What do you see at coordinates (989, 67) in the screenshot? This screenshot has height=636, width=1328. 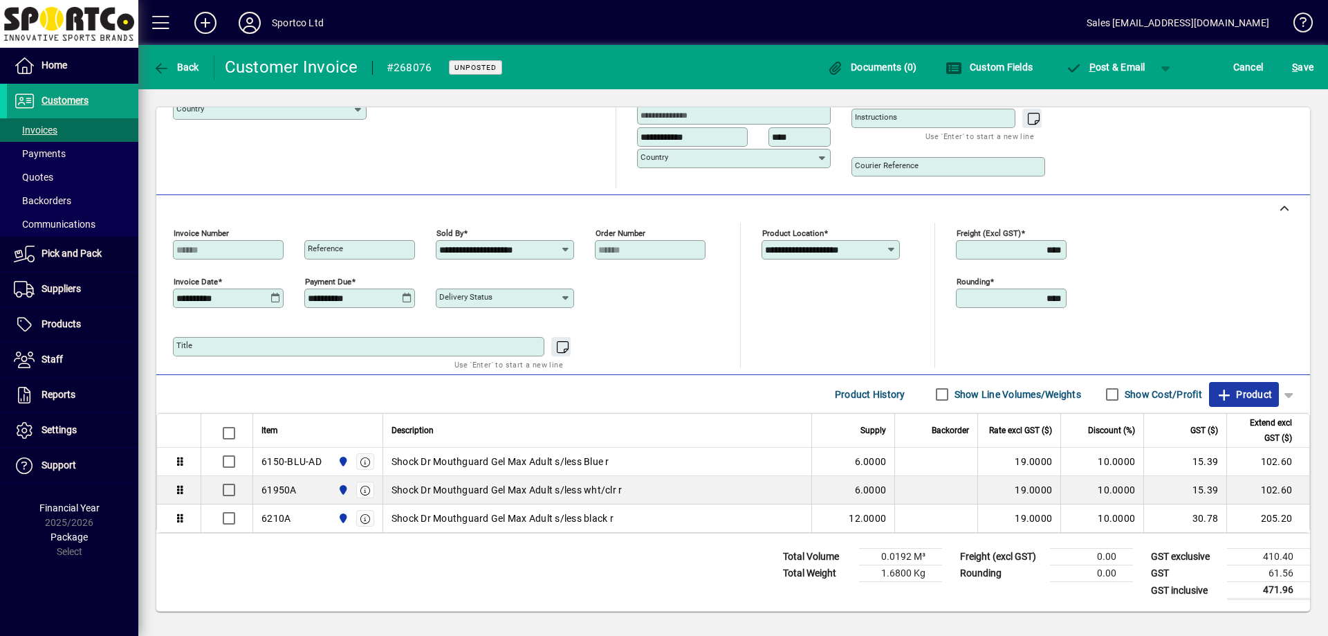 I see `button: Custom Fields` at bounding box center [989, 67].